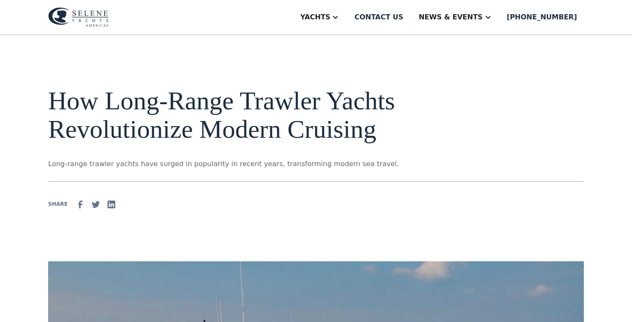 Image resolution: width=632 pixels, height=322 pixels. What do you see at coordinates (111, 204) in the screenshot?
I see `img: Linkedin` at bounding box center [111, 204].